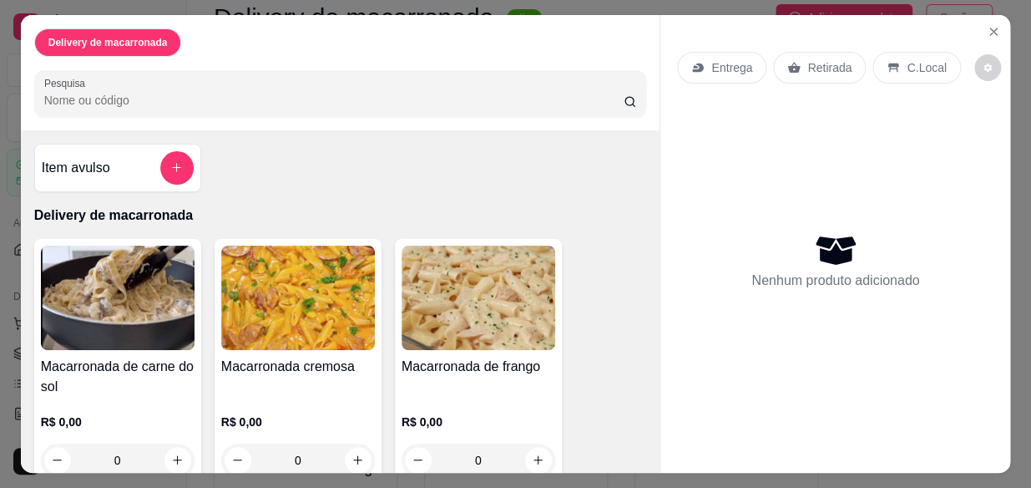 The height and width of the screenshot is (488, 1031). Describe the element at coordinates (76, 168) in the screenshot. I see `h4: Item avulso` at that location.